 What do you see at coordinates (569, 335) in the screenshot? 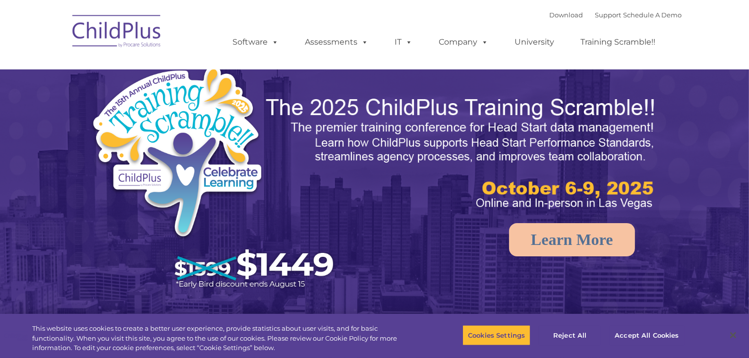
I see `button: Reject All` at bounding box center [569, 335].